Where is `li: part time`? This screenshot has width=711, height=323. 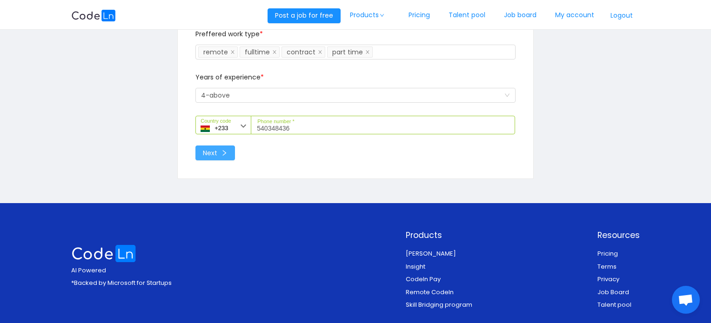
li: part time is located at coordinates (350, 52).